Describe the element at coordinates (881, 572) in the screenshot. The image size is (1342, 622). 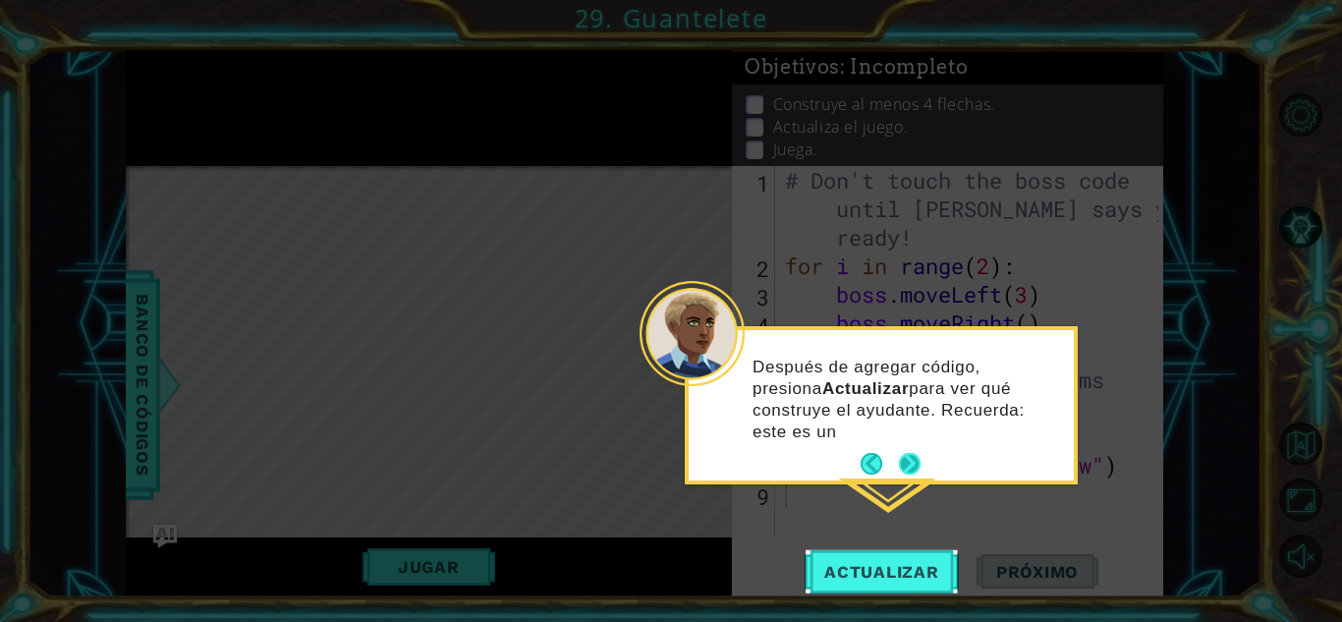
I see `span: Actualizar` at that location.